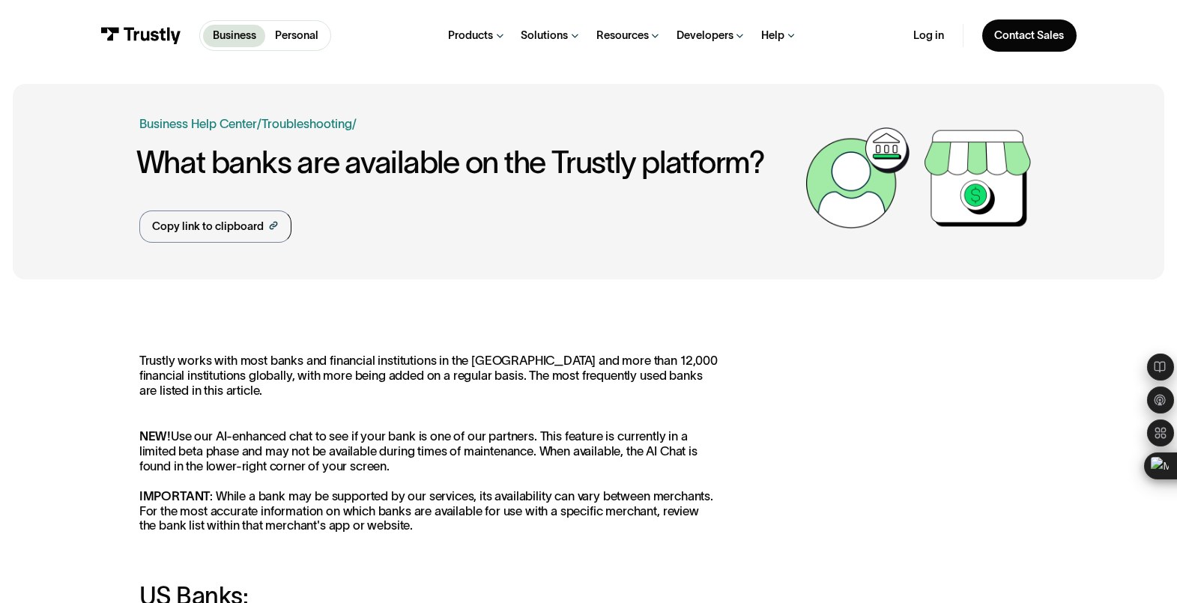 This screenshot has height=603, width=1177. What do you see at coordinates (773, 35) in the screenshot?
I see `div: Help` at bounding box center [773, 35].